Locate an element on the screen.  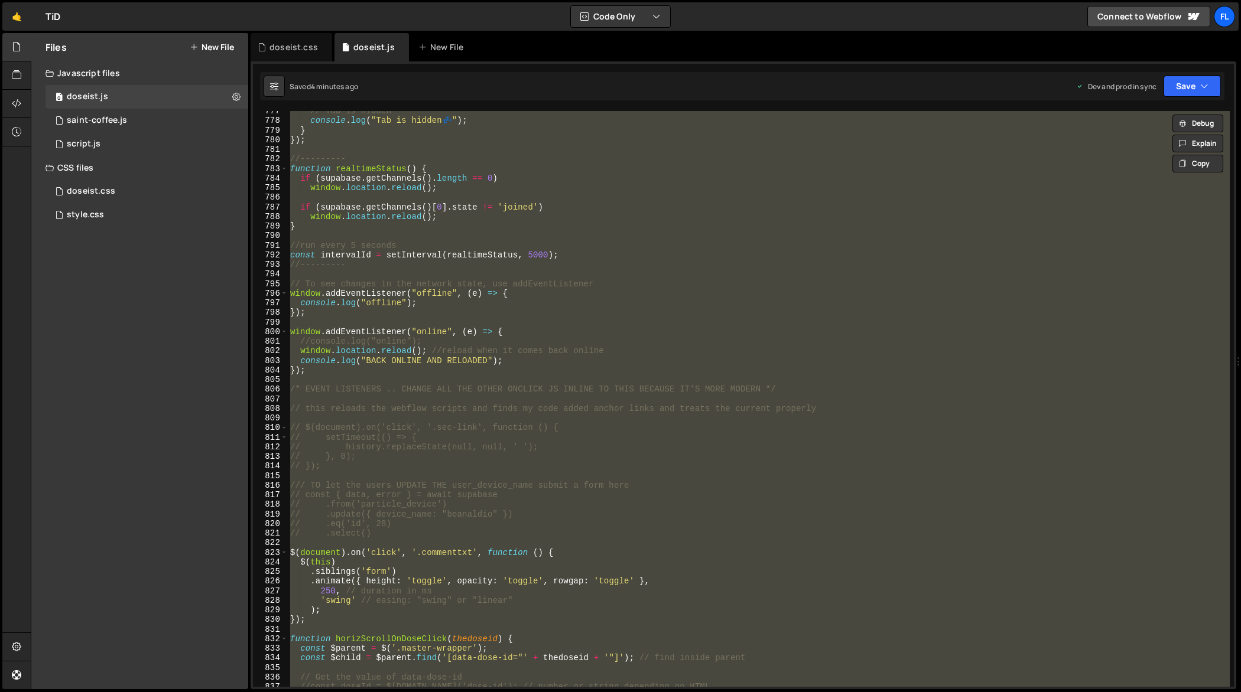
div: 811 is located at coordinates (270, 438).